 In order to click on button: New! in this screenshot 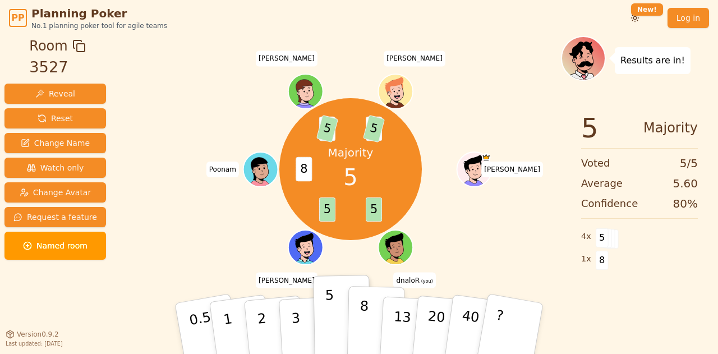, I will do `click(635, 18)`.